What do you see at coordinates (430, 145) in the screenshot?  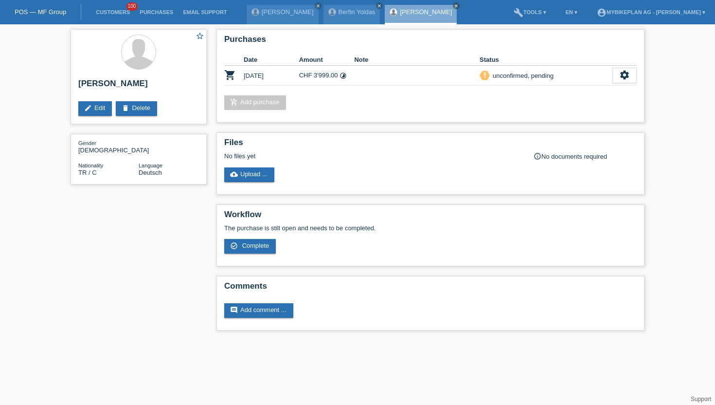 I see `h2: Files` at bounding box center [430, 145].